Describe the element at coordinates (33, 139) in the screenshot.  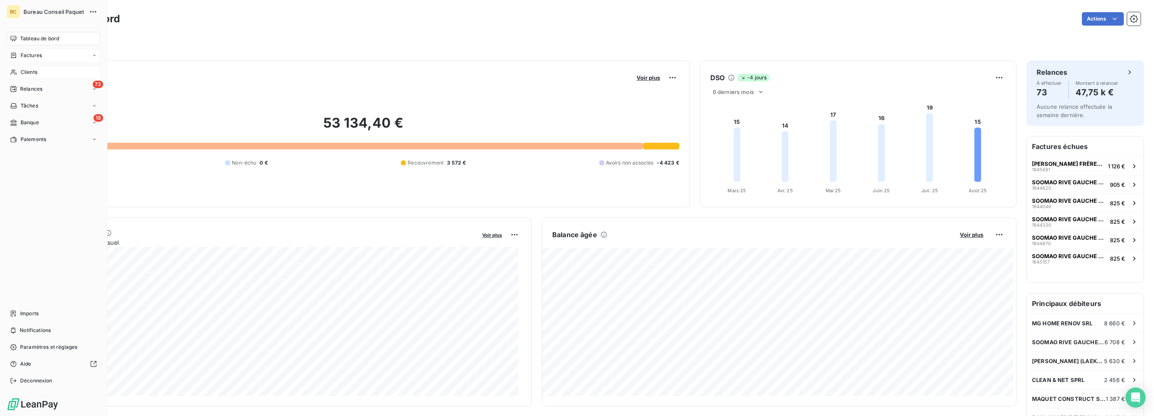
I see `span: Paiements` at that location.